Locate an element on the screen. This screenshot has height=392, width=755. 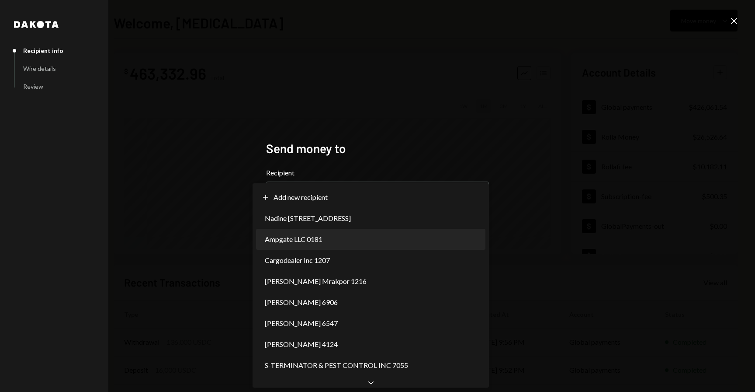
span: Add new recipient is located at coordinates (301, 197).